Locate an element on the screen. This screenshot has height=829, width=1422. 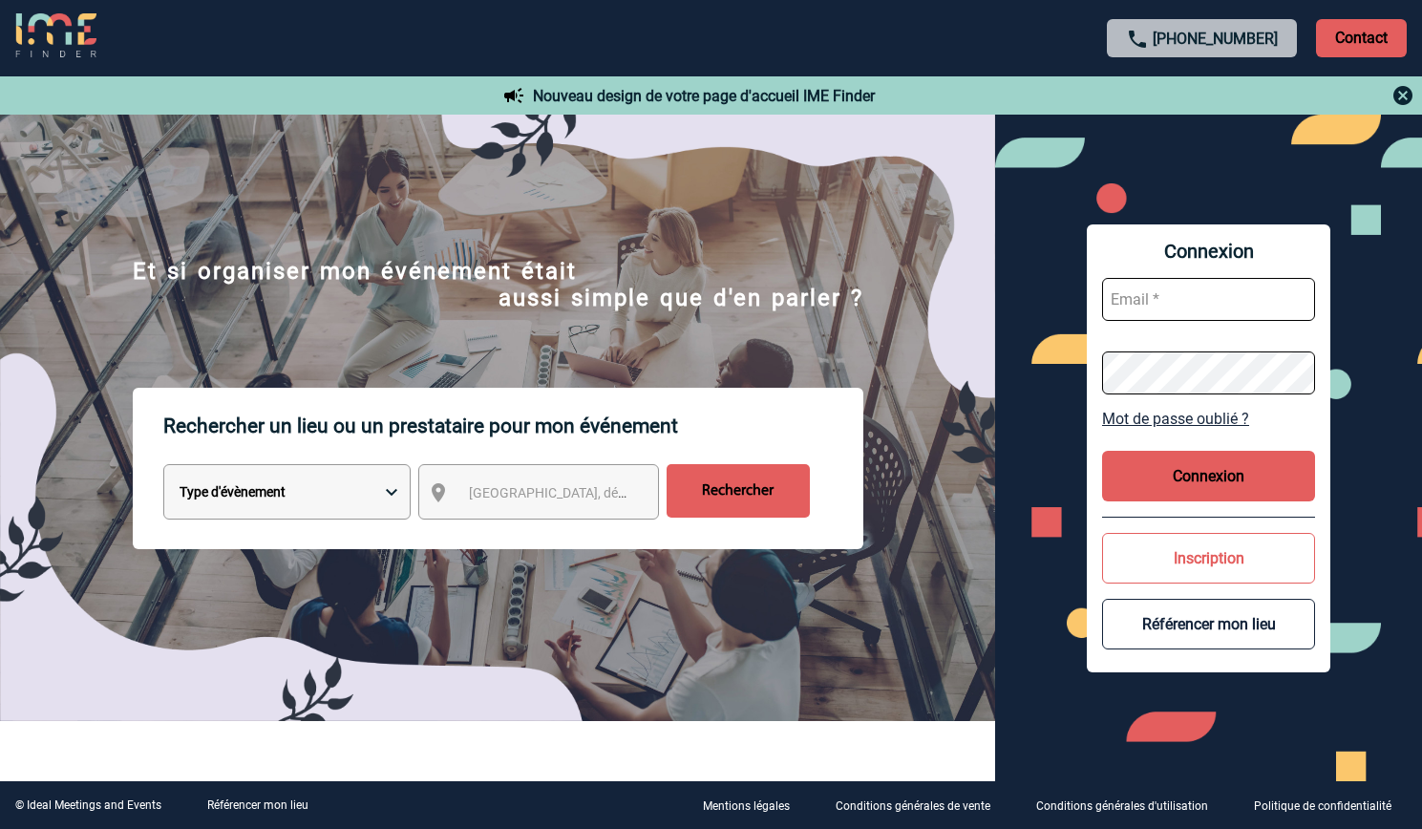
a: Mentions légales is located at coordinates (754, 805).